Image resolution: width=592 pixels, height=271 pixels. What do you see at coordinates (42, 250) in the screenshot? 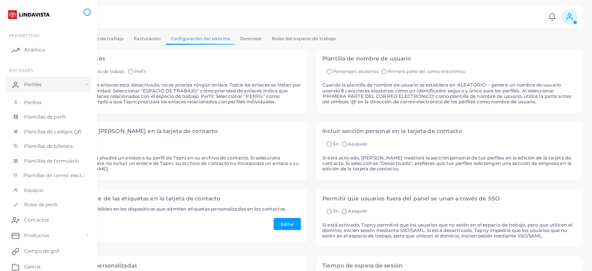
I see `font: Campo de golf` at bounding box center [42, 250].